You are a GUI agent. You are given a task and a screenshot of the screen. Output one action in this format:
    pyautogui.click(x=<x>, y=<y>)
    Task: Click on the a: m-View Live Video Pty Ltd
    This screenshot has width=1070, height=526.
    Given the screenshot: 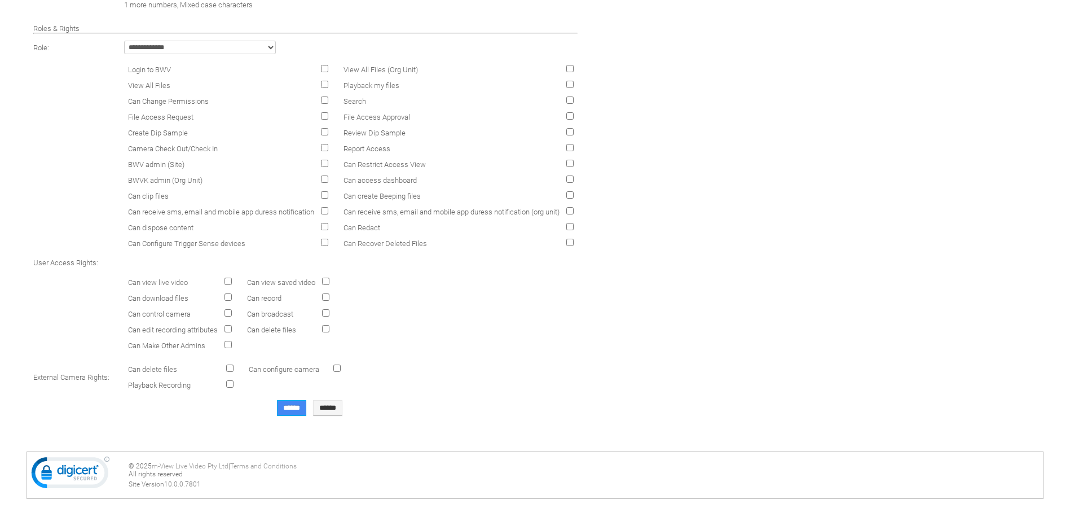 What is the action you would take?
    pyautogui.click(x=190, y=466)
    